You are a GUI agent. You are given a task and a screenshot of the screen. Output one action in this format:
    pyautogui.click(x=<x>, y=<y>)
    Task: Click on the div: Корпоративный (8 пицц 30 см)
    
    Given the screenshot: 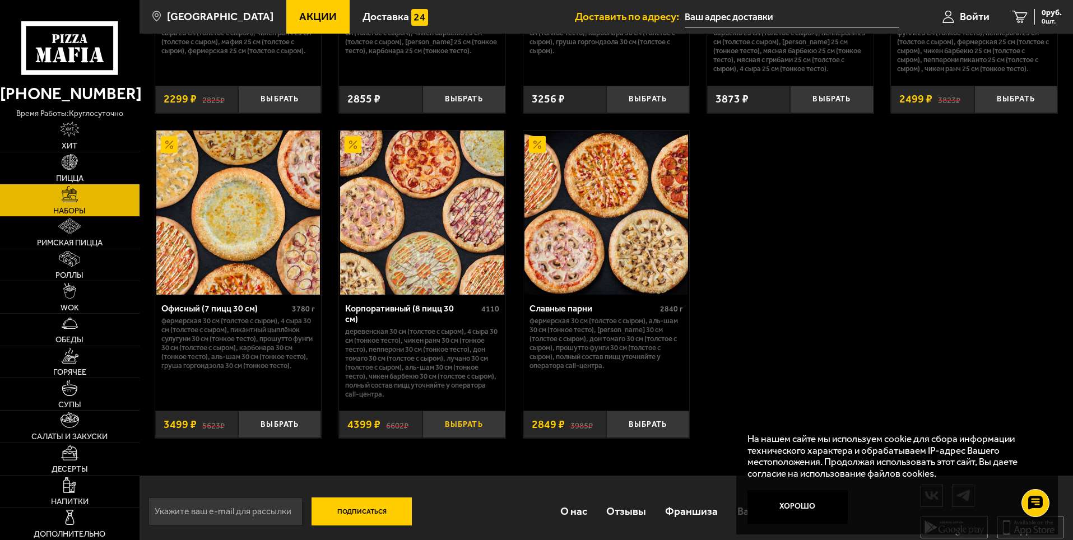 What is the action you would take?
    pyautogui.click(x=412, y=314)
    